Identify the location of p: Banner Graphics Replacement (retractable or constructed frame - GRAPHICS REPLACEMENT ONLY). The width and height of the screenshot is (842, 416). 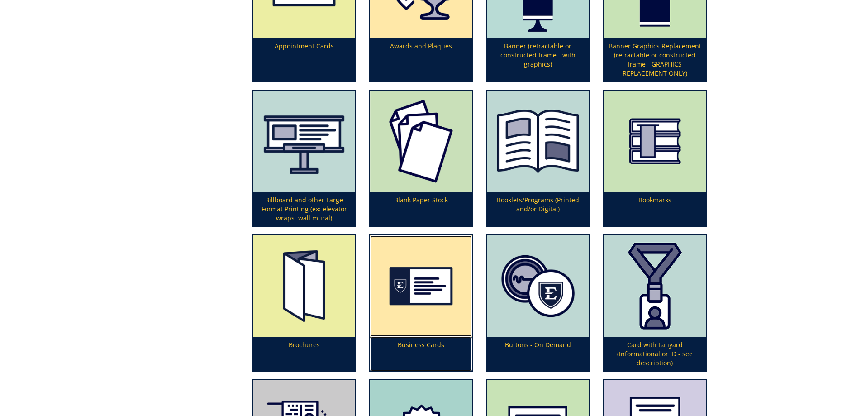
(655, 60).